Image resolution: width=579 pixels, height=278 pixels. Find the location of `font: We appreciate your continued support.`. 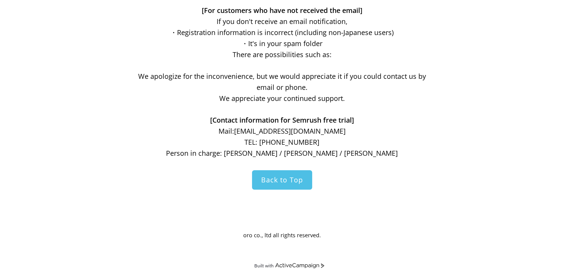

font: We appreciate your continued support. is located at coordinates (282, 98).